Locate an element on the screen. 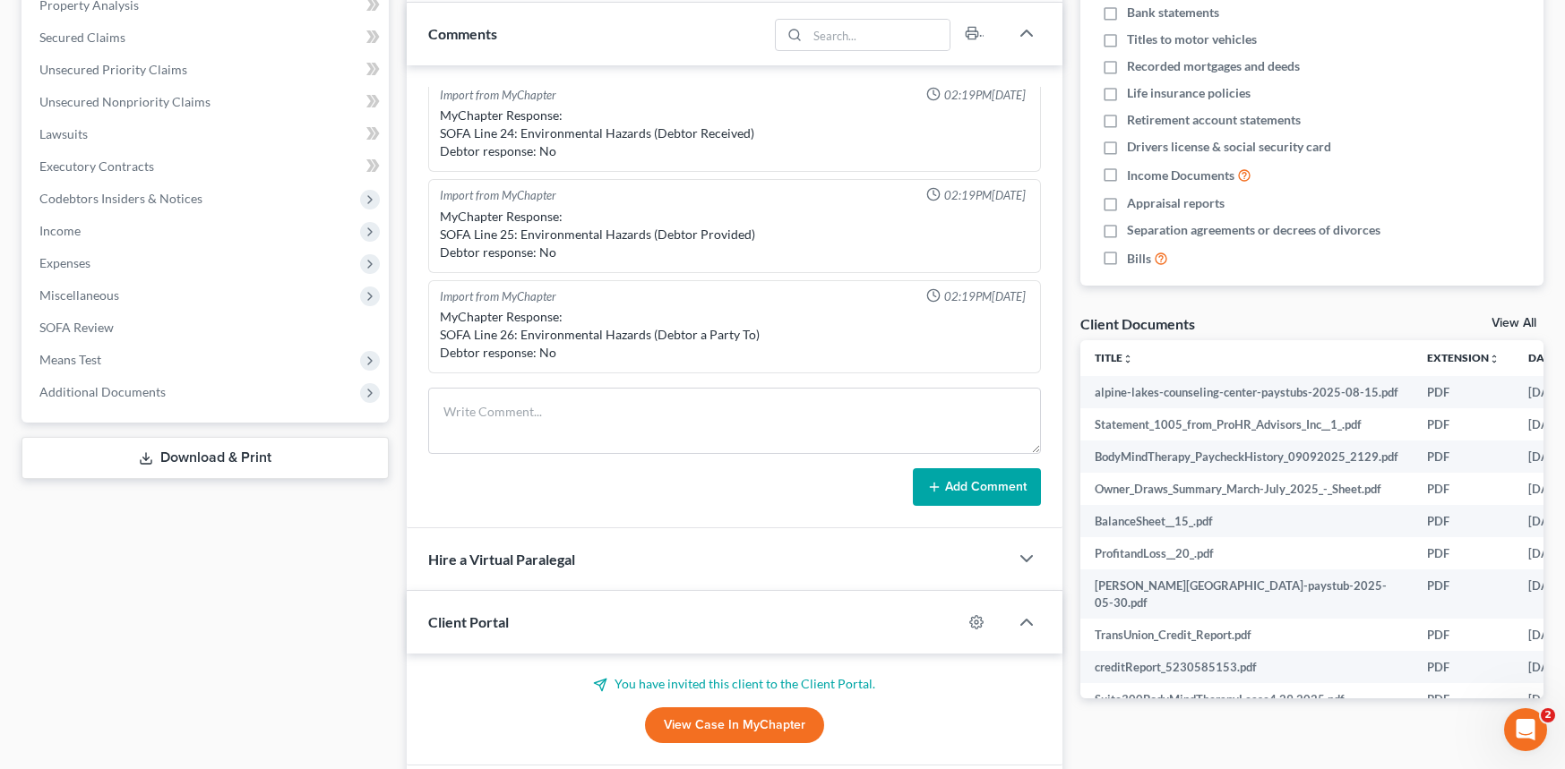  td: Statement_1005_from_ProHR_Advisors_Inc__1_.pdf is located at coordinates (1246, 425).